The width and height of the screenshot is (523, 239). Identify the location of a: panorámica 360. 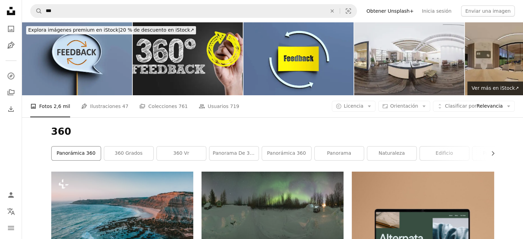
(286, 153).